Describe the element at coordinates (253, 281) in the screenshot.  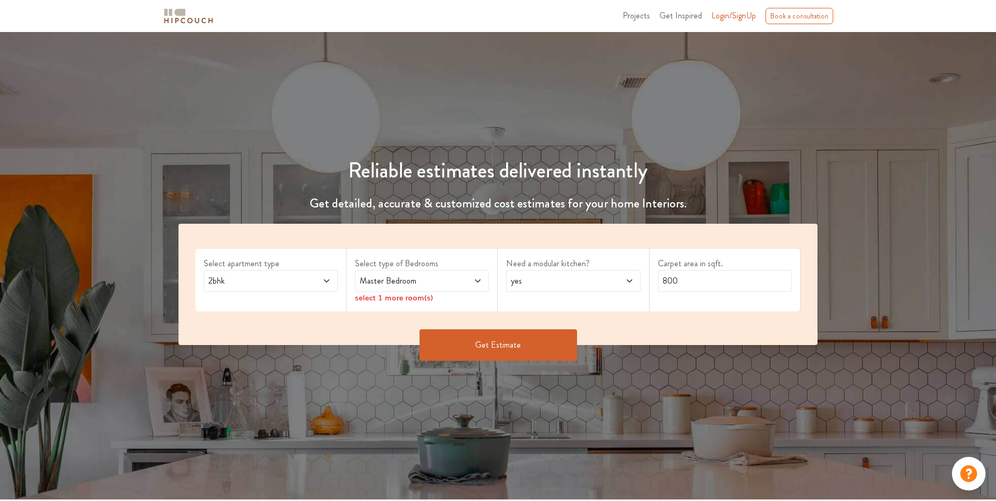
I see `span: 2bhk` at that location.